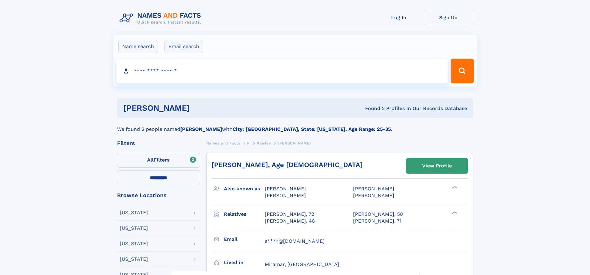  What do you see at coordinates (138, 46) in the screenshot?
I see `label: Name search` at bounding box center [138, 46].